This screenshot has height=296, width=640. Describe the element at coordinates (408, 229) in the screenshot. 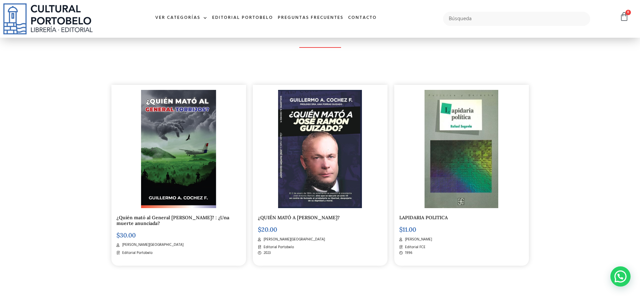

I see `bdi: 11.00` at that location.